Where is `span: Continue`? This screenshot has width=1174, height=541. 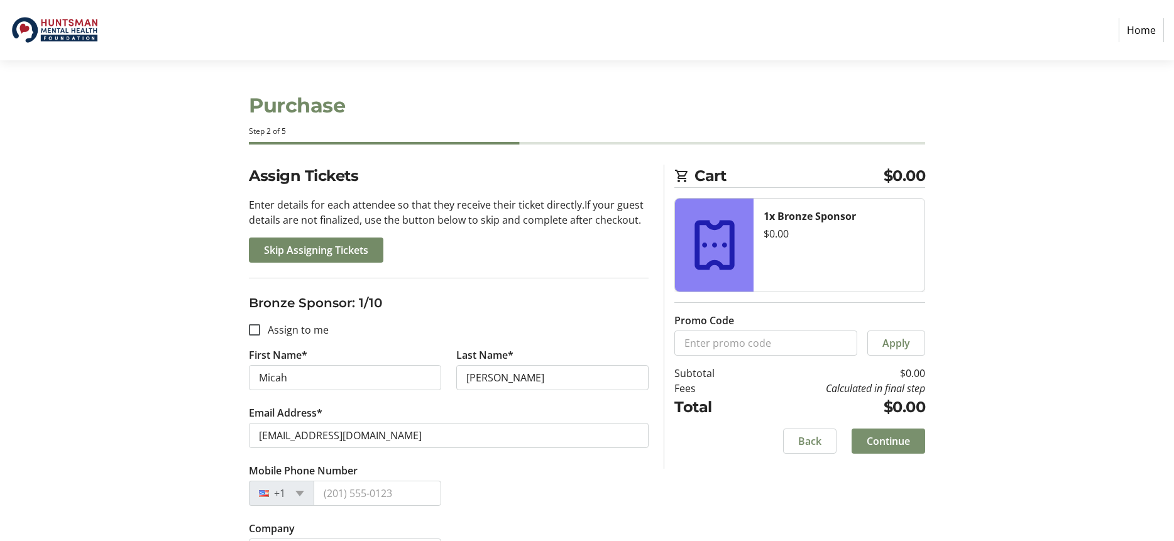
span: Continue is located at coordinates (888, 441).